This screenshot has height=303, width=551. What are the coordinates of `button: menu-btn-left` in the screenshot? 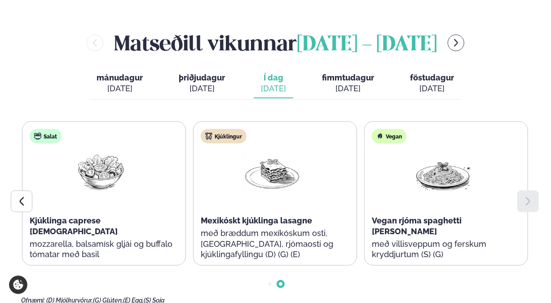 It's located at (95, 43).